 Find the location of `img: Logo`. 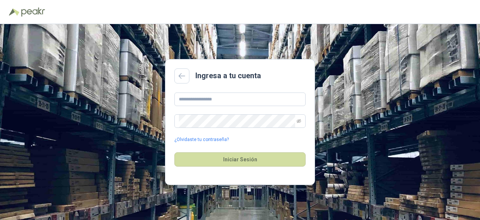

img: Logo is located at coordinates (14, 12).